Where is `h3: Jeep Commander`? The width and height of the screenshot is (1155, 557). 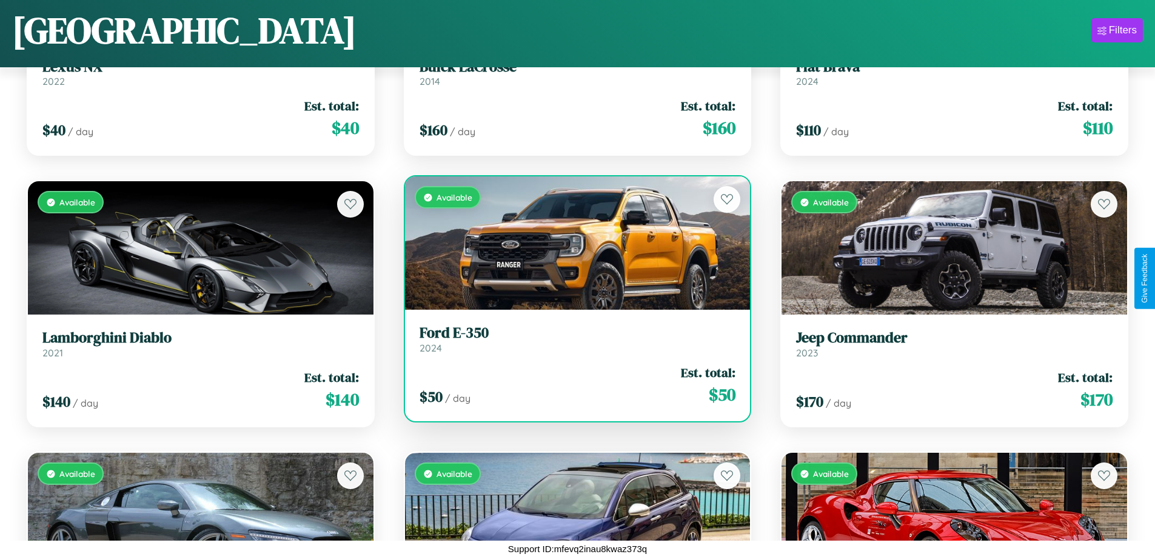 h3: Jeep Commander is located at coordinates (955, 338).